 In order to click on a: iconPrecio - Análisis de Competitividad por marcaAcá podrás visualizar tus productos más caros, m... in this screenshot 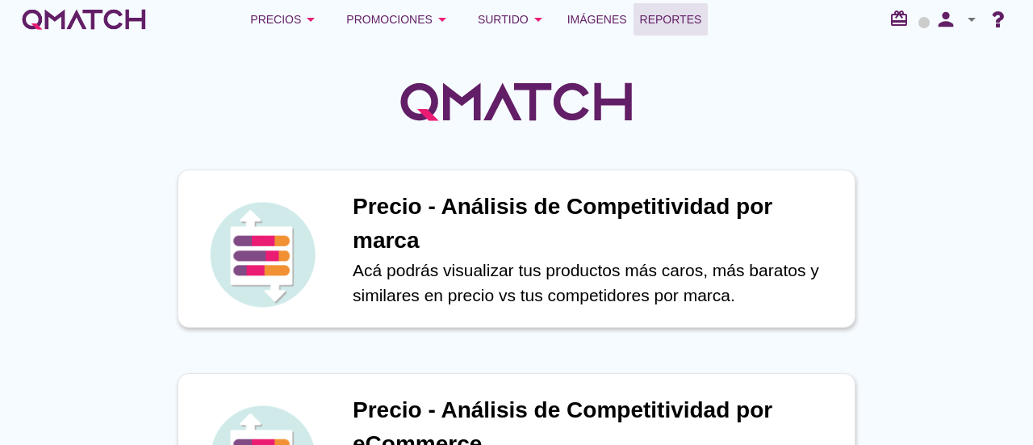, I will do `click(516, 248)`.